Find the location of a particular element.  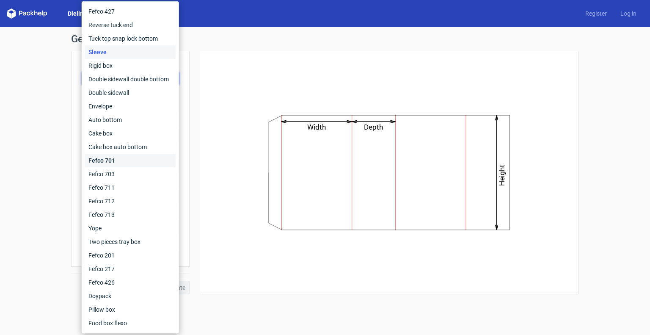

div: Yope is located at coordinates (130, 228).